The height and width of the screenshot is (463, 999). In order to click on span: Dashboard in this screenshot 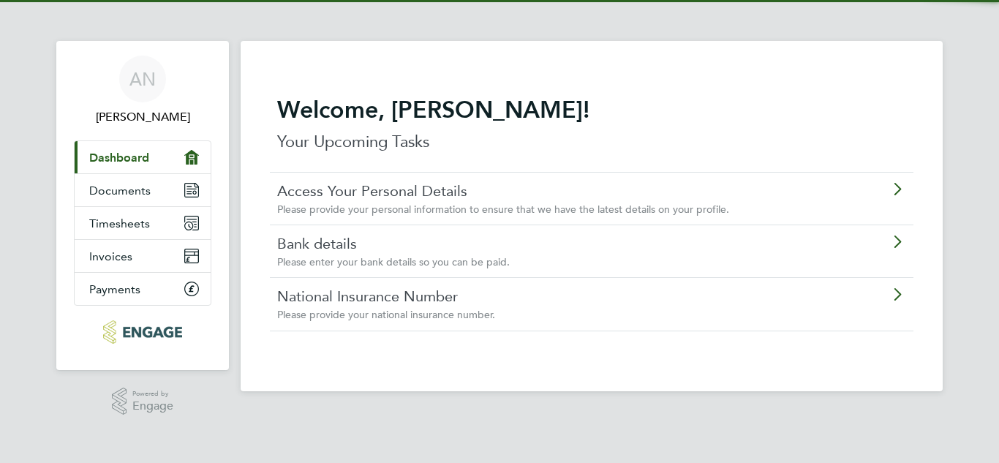, I will do `click(119, 157)`.